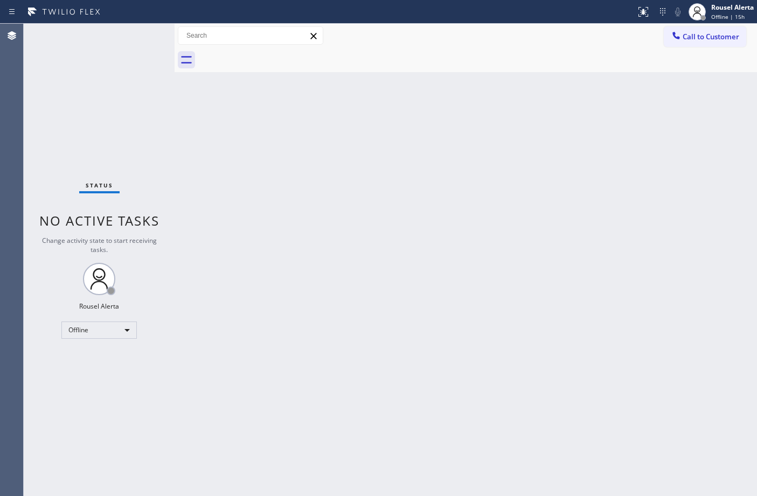 The height and width of the screenshot is (496, 757). Describe the element at coordinates (99, 245) in the screenshot. I see `span: Change activity state to start receiving tasks.` at that location.